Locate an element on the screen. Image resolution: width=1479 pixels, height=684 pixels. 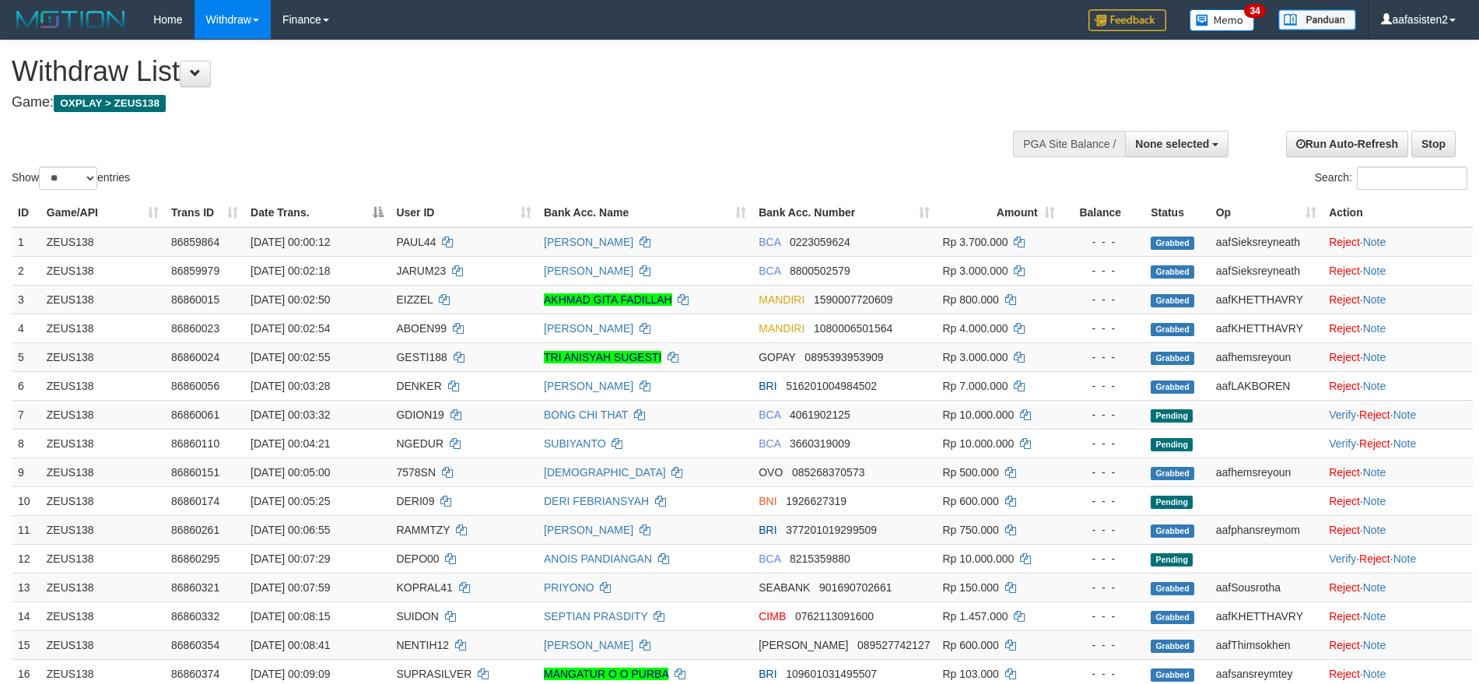
span: Rp 800.000 is located at coordinates (970, 300).